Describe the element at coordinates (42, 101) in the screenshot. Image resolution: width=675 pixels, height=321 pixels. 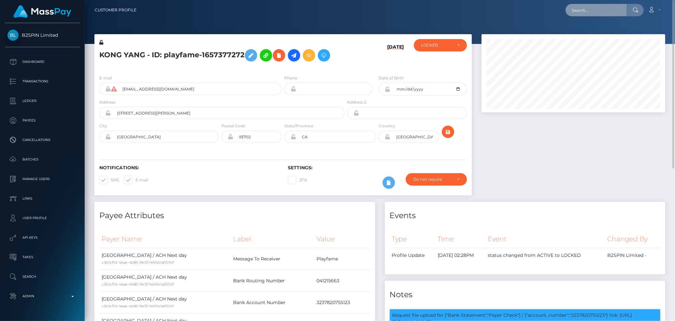
I see `a: Ledger` at that location.